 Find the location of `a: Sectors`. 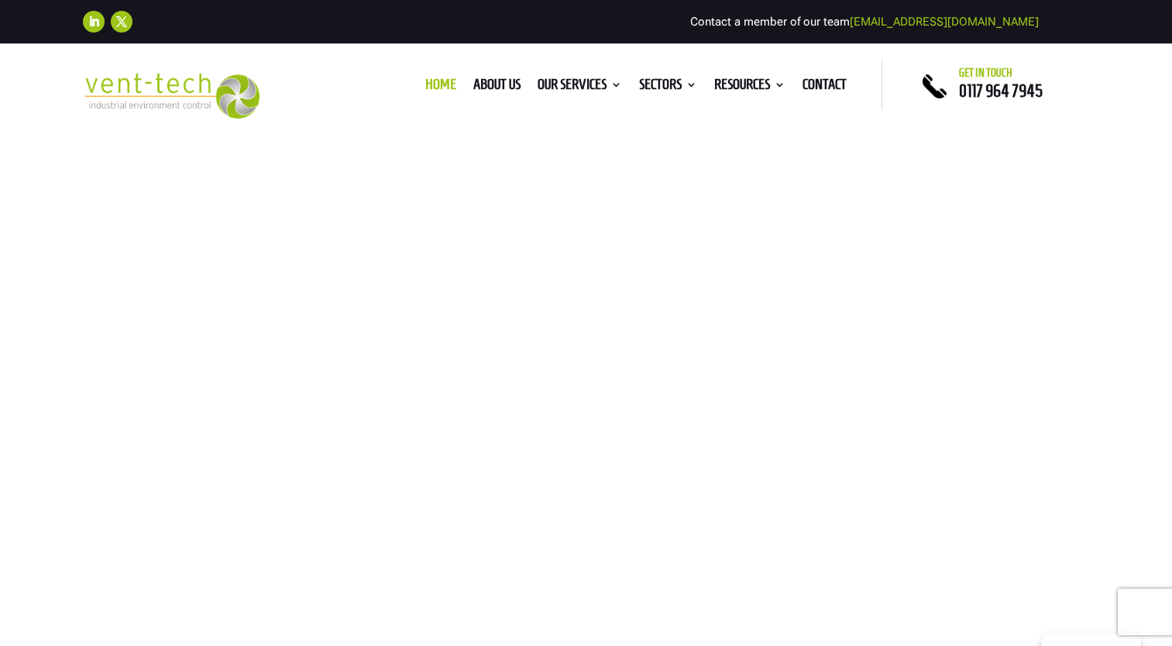

a: Sectors is located at coordinates (668, 88).